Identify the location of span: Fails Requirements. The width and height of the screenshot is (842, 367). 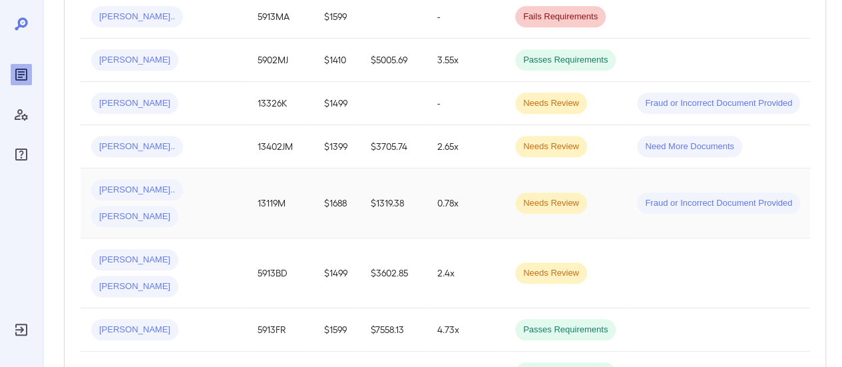
(560, 17).